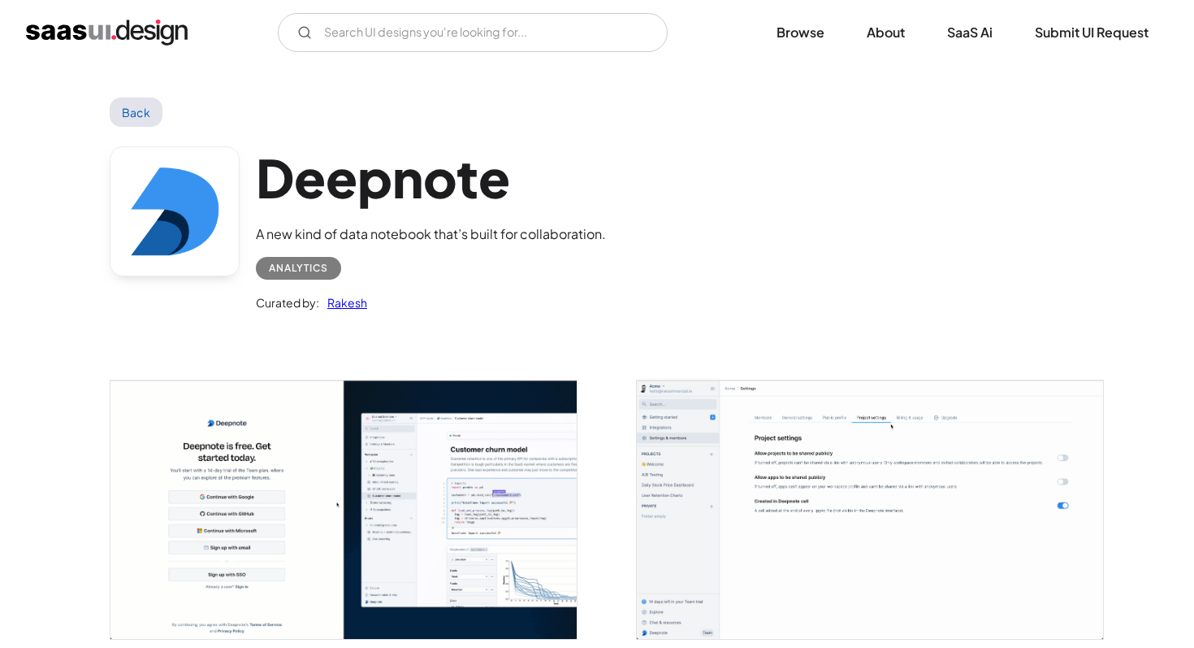  I want to click on div: Curated by:, so click(288, 302).